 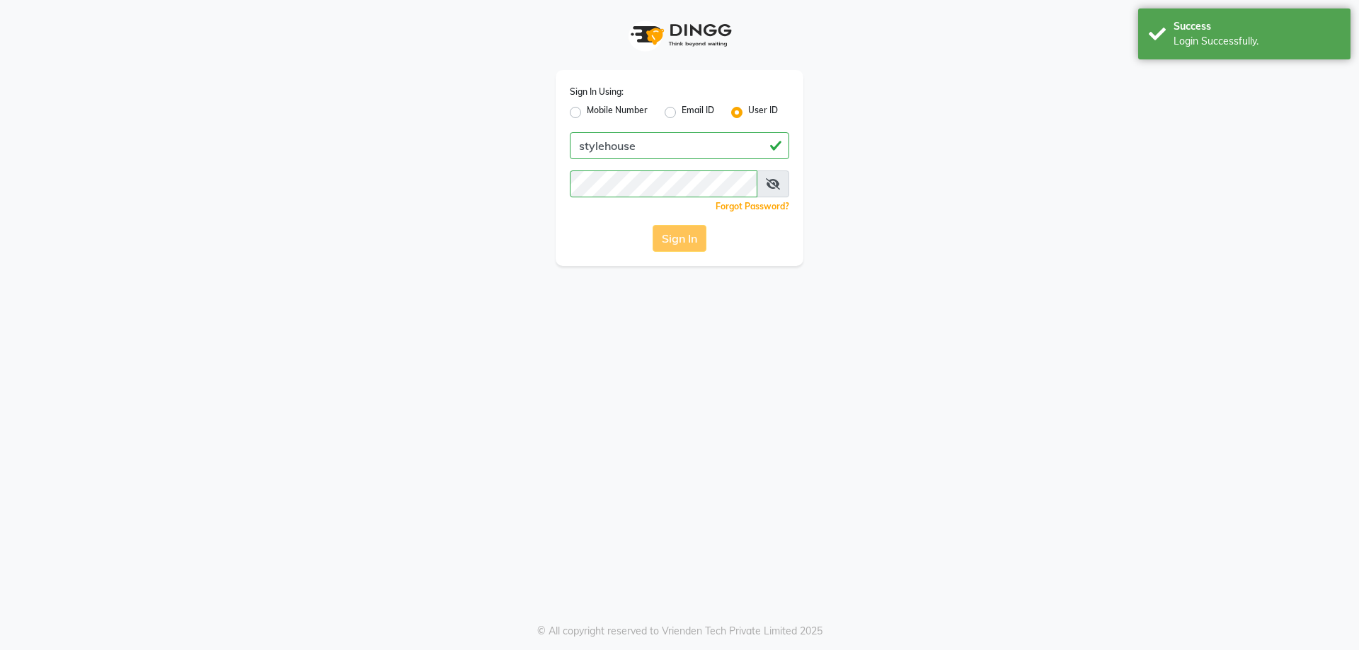 What do you see at coordinates (1256, 41) in the screenshot?
I see `div: Login Successfully.` at bounding box center [1256, 41].